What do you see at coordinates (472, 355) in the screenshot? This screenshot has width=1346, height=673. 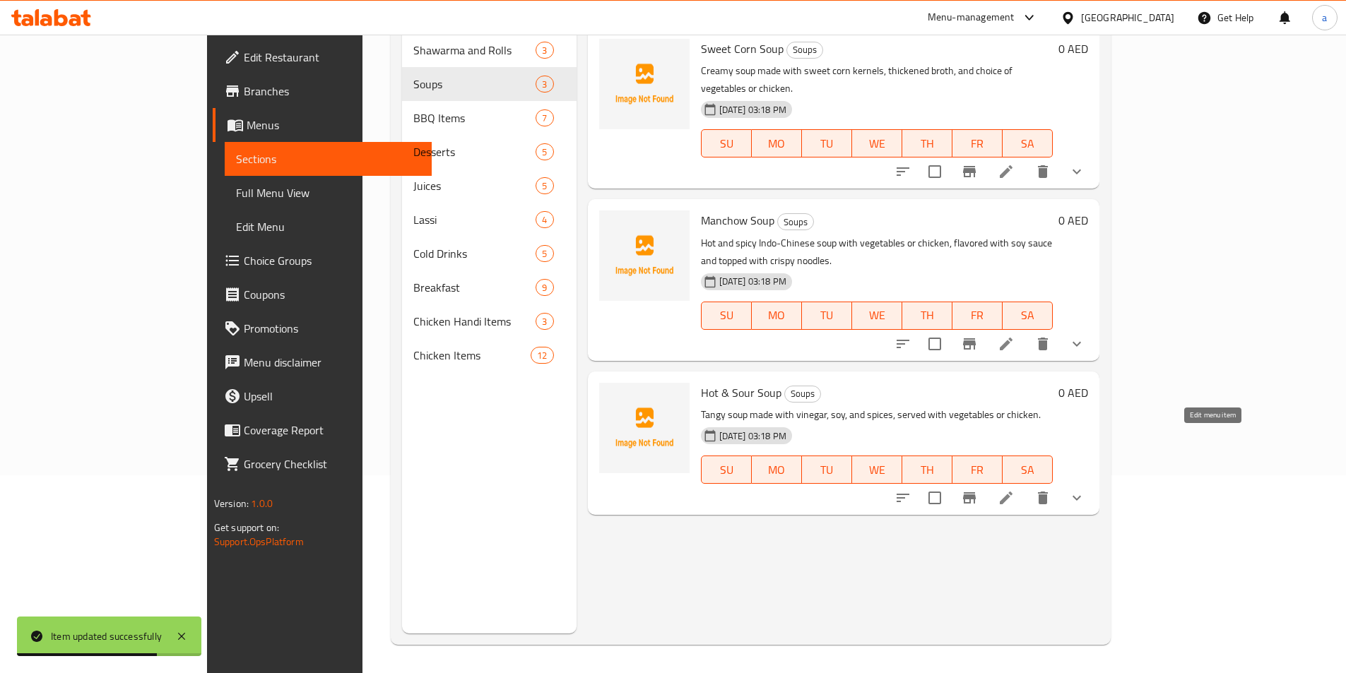 I see `span: Chicken Items` at bounding box center [472, 355].